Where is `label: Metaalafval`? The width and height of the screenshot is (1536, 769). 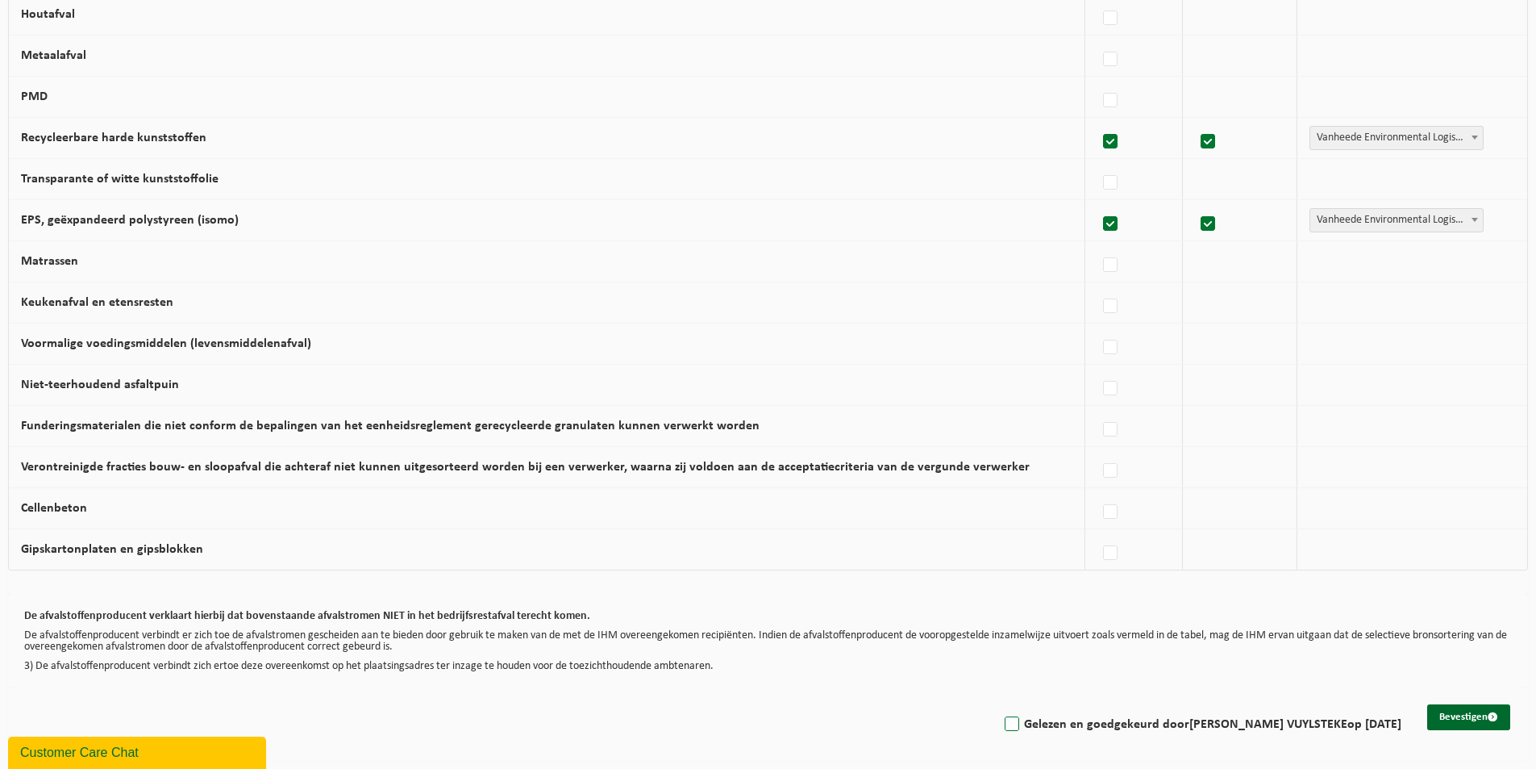
label: Metaalafval is located at coordinates (53, 56).